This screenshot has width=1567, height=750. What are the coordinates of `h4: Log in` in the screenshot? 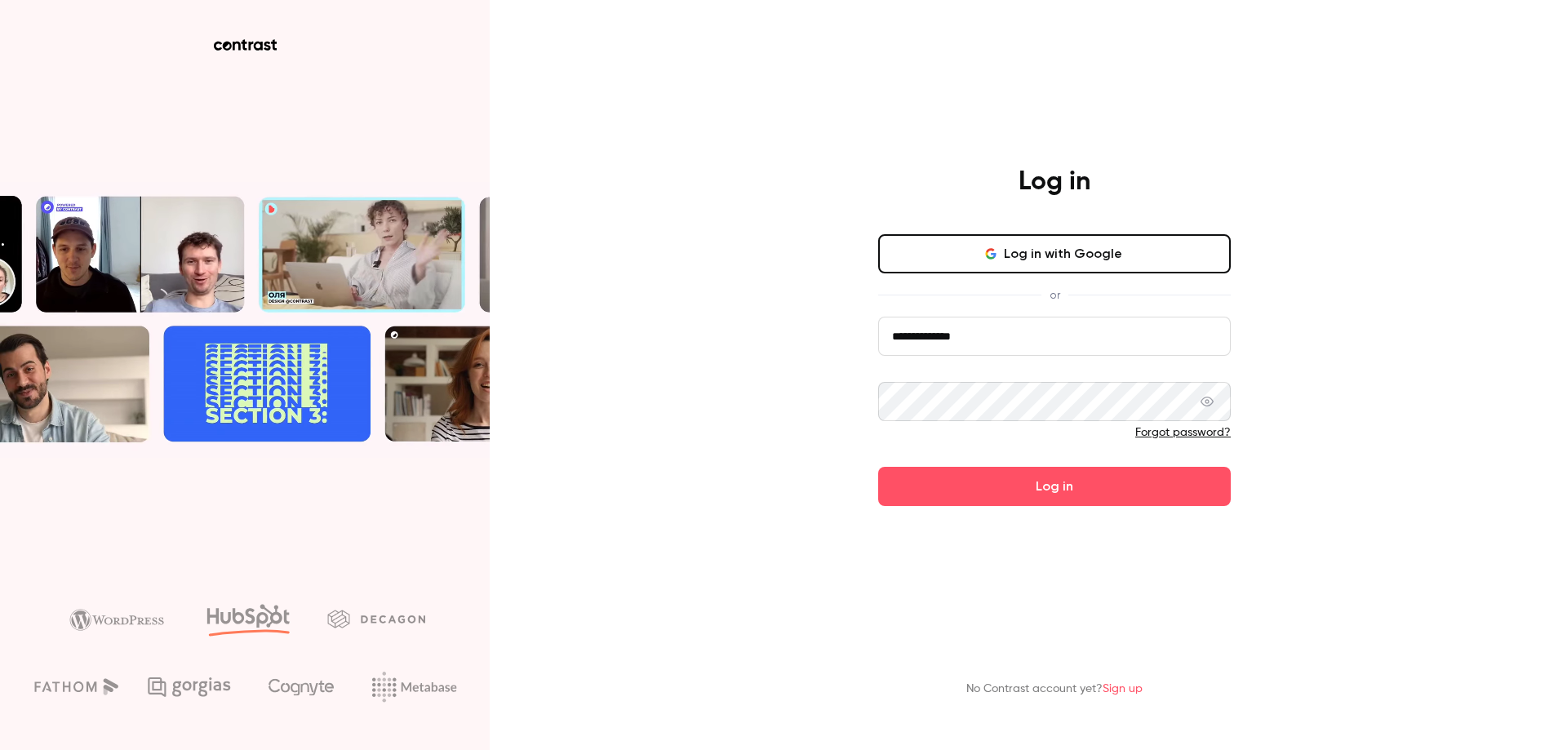 It's located at (1055, 182).